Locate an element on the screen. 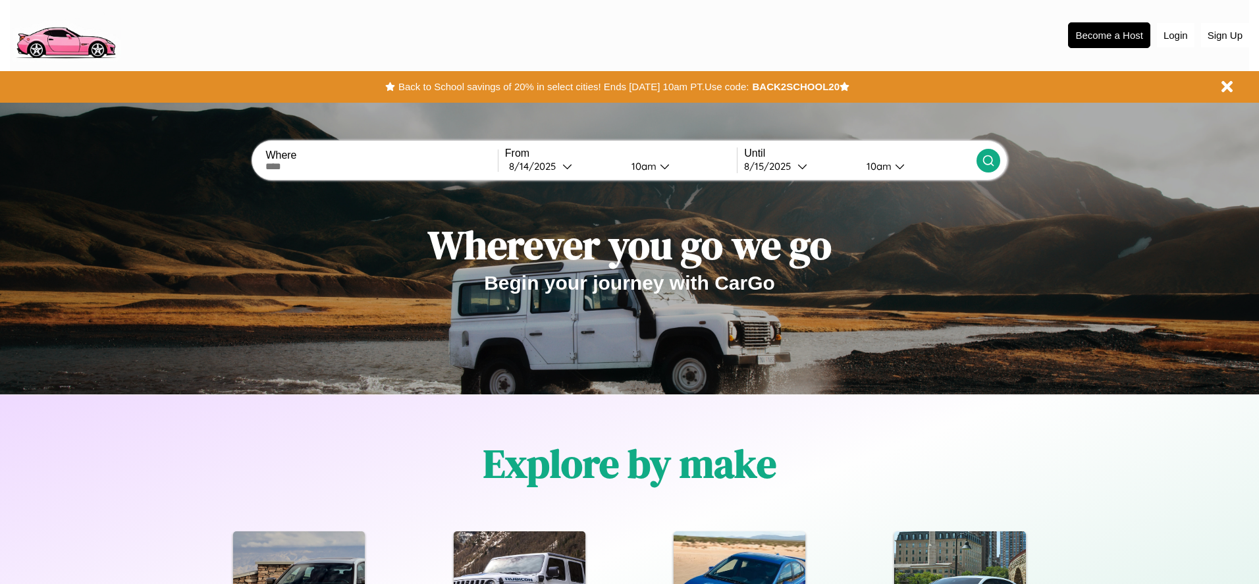 The height and width of the screenshot is (584, 1259). div: 8 / 14 / 2025 is located at coordinates (535, 166).